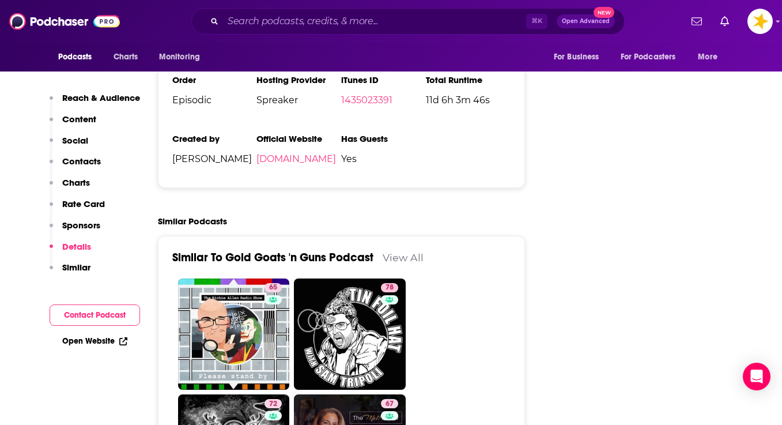  What do you see at coordinates (756, 376) in the screenshot?
I see `div: Open Intercom Messenger` at bounding box center [756, 376].